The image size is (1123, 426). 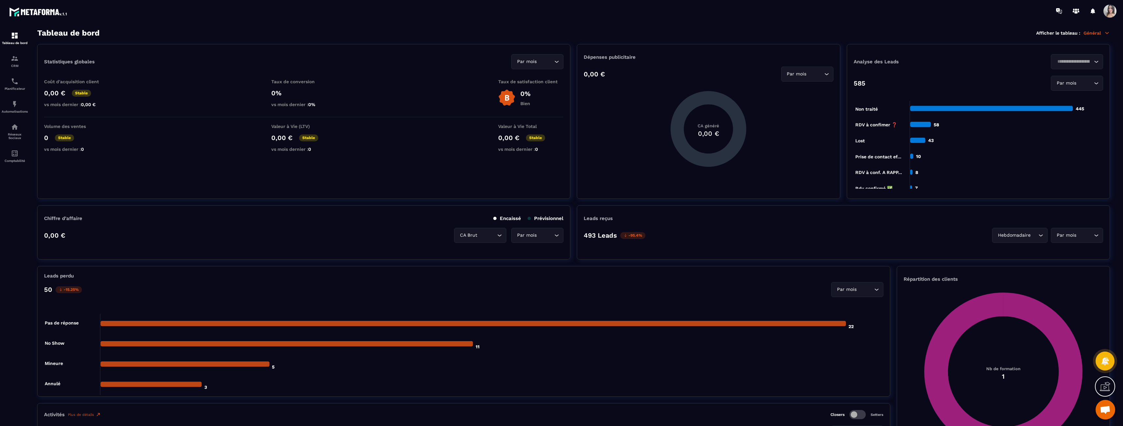 What do you see at coordinates (15, 104) in the screenshot?
I see `img: automations` at bounding box center [15, 104].